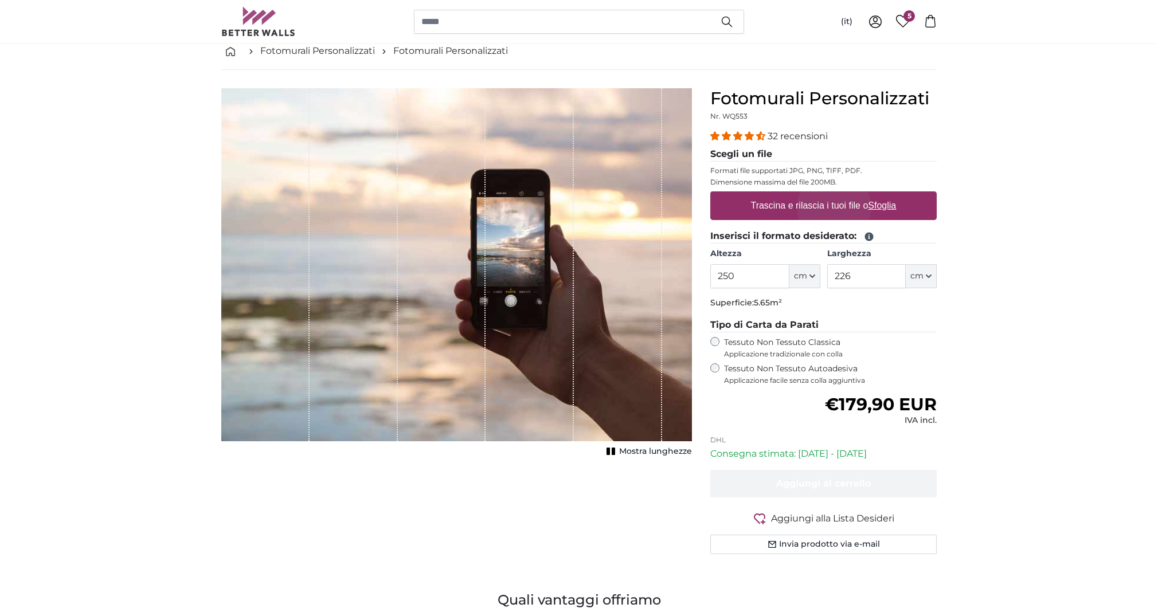 The height and width of the screenshot is (612, 1158). Describe the element at coordinates (824, 483) in the screenshot. I see `span: Aggiungi al carrello` at that location.